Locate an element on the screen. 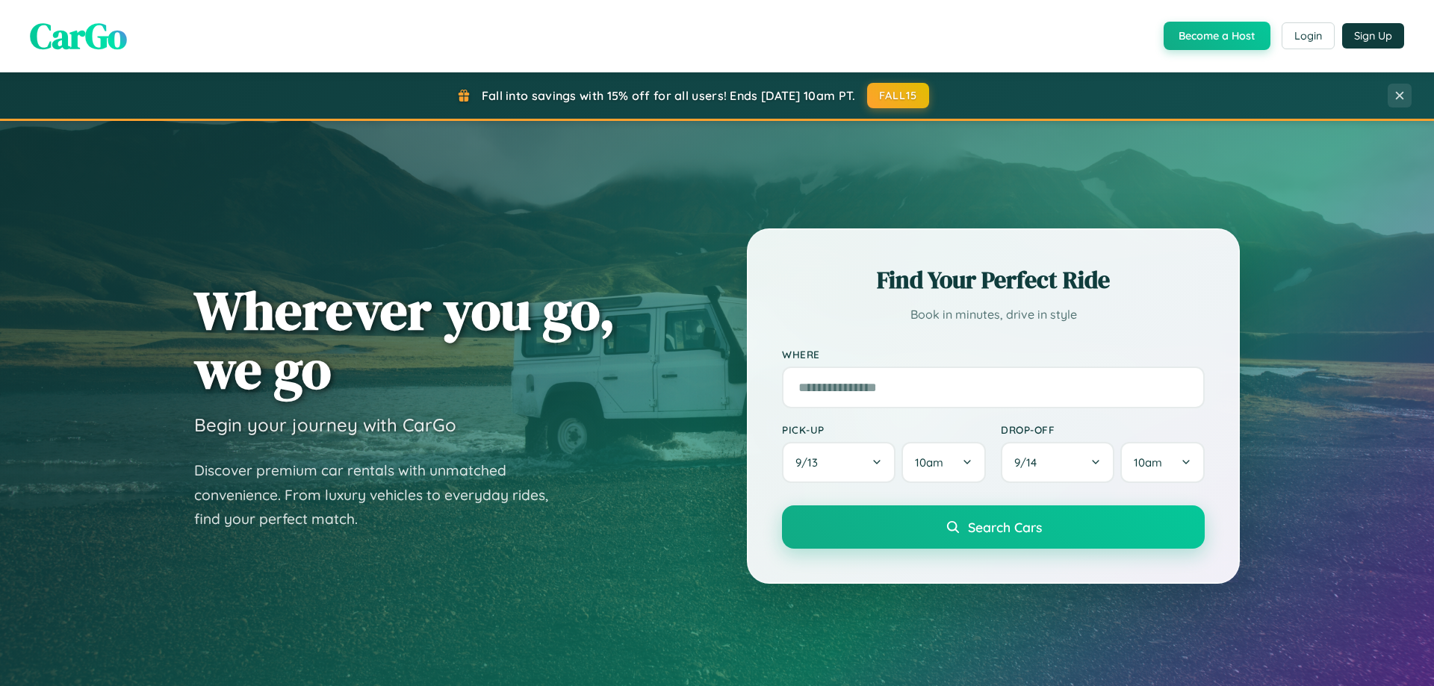  button: Login is located at coordinates (1308, 36).